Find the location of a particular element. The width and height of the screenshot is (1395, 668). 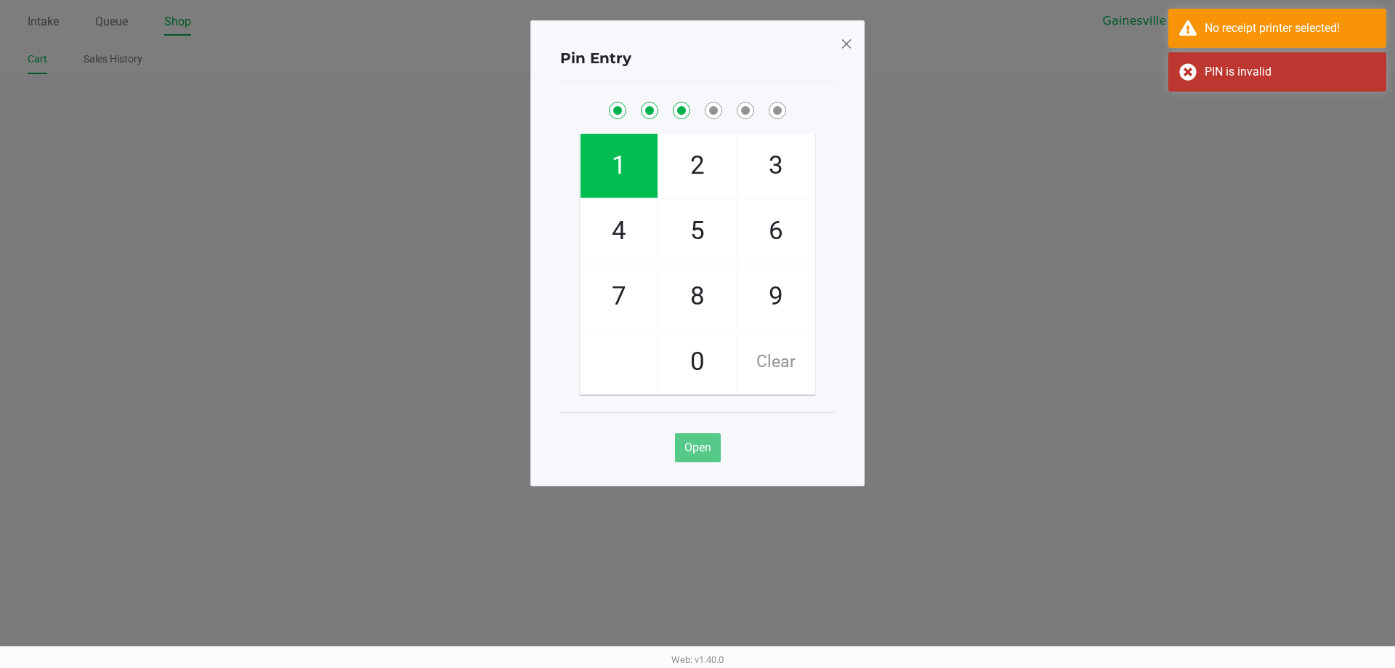

span: 5 is located at coordinates (698, 231).